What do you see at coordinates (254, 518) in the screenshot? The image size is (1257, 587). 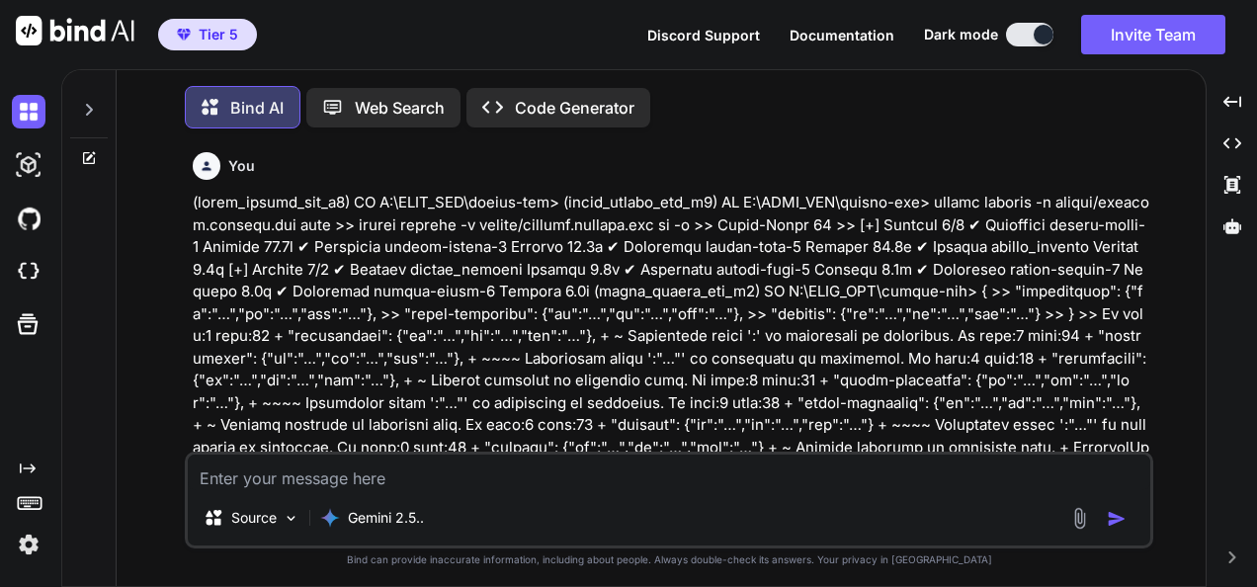 I see `p: Source` at bounding box center [254, 518].